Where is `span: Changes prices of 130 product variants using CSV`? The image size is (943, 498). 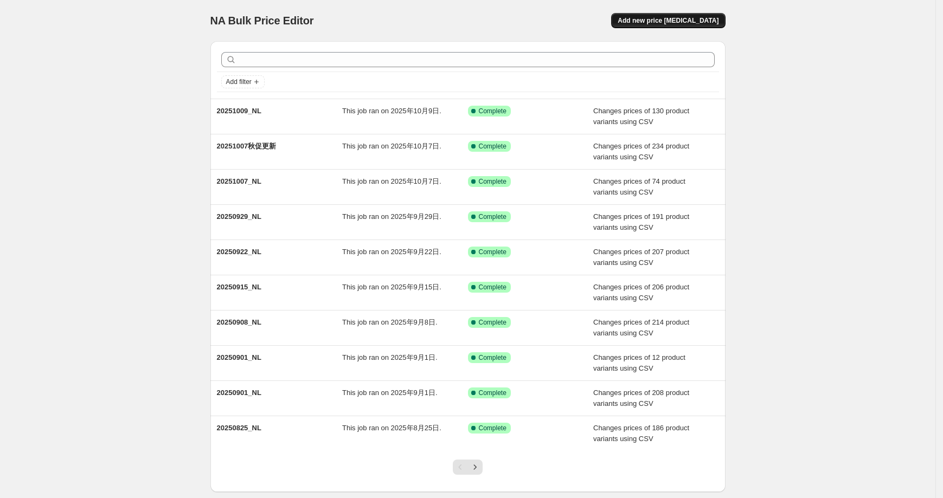 span: Changes prices of 130 product variants using CSV is located at coordinates (641, 116).